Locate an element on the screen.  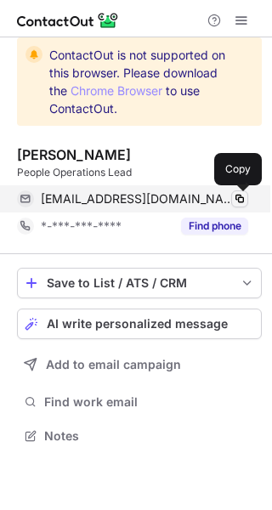
div: People Operations Lead is located at coordinates (139, 173).